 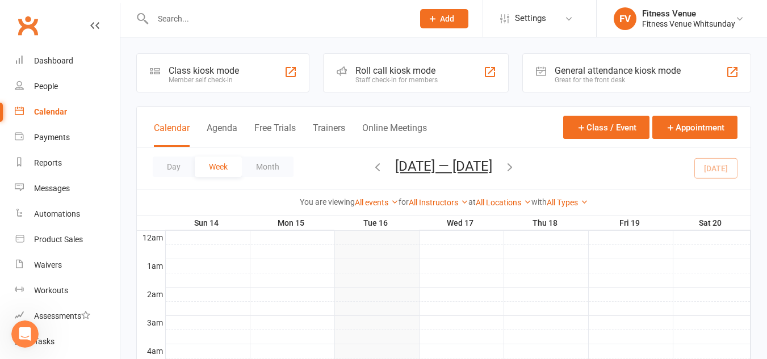 I want to click on button: Agenda, so click(x=222, y=135).